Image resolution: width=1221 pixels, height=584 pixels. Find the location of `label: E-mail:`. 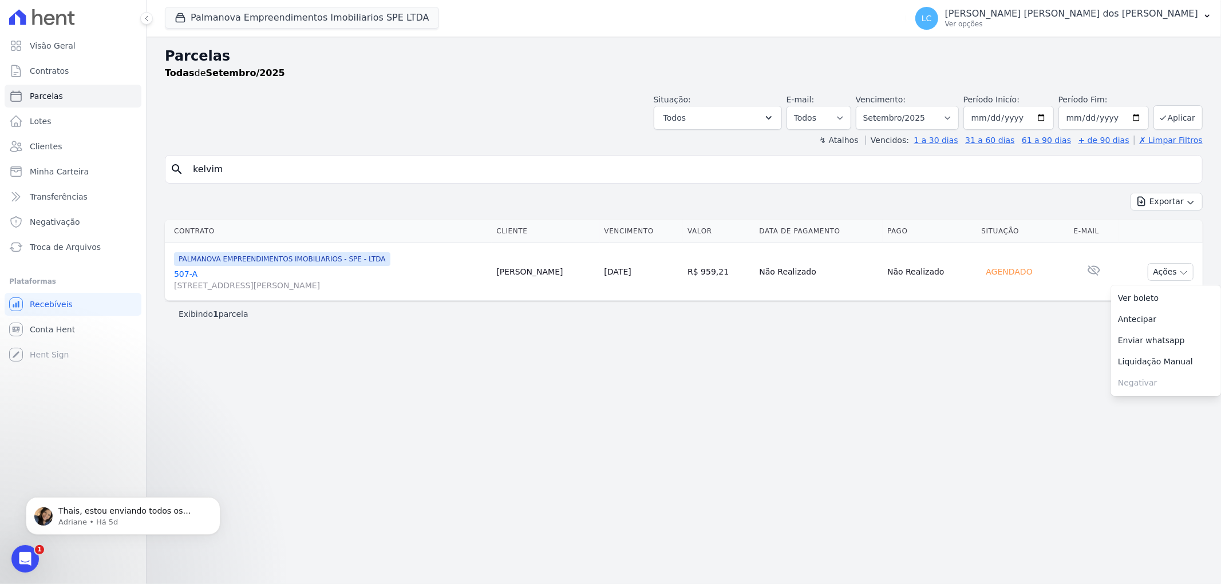

label: E-mail: is located at coordinates (800, 100).